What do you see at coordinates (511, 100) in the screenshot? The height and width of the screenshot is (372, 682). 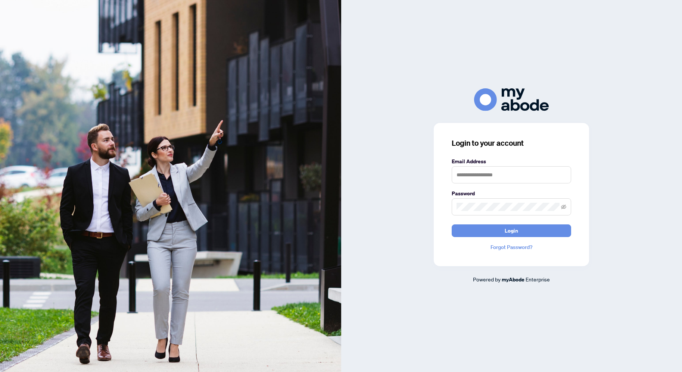 I see `img: ma-logo` at bounding box center [511, 100].